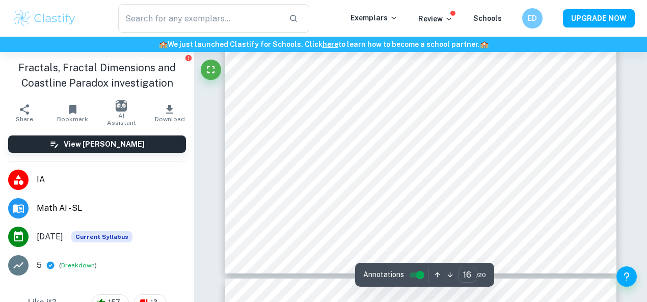 The height and width of the screenshot is (302, 647). What do you see at coordinates (24, 119) in the screenshot?
I see `span: Share` at bounding box center [24, 119].